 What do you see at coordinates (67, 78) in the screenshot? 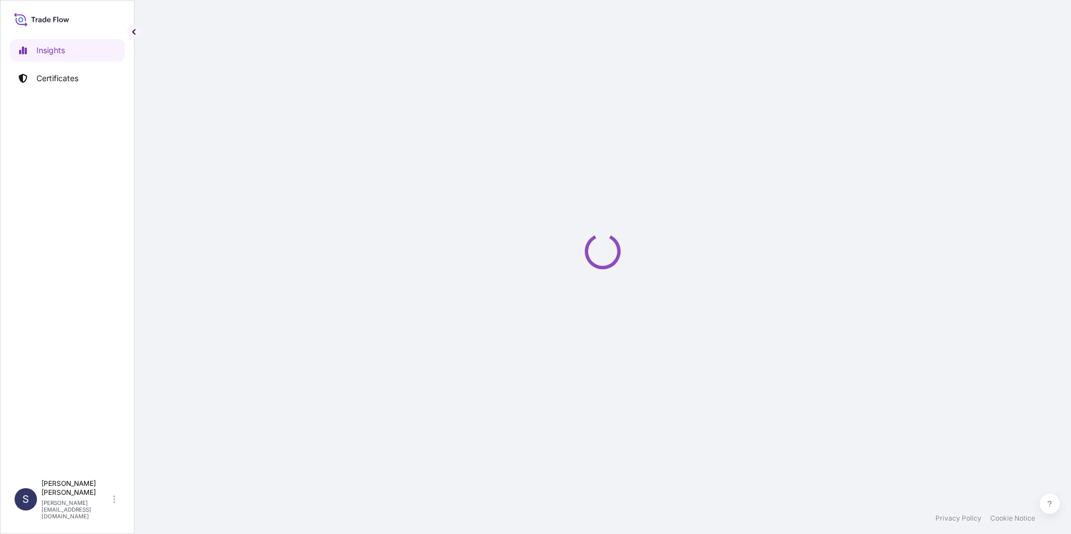
I see `a: Certificates` at bounding box center [67, 78].